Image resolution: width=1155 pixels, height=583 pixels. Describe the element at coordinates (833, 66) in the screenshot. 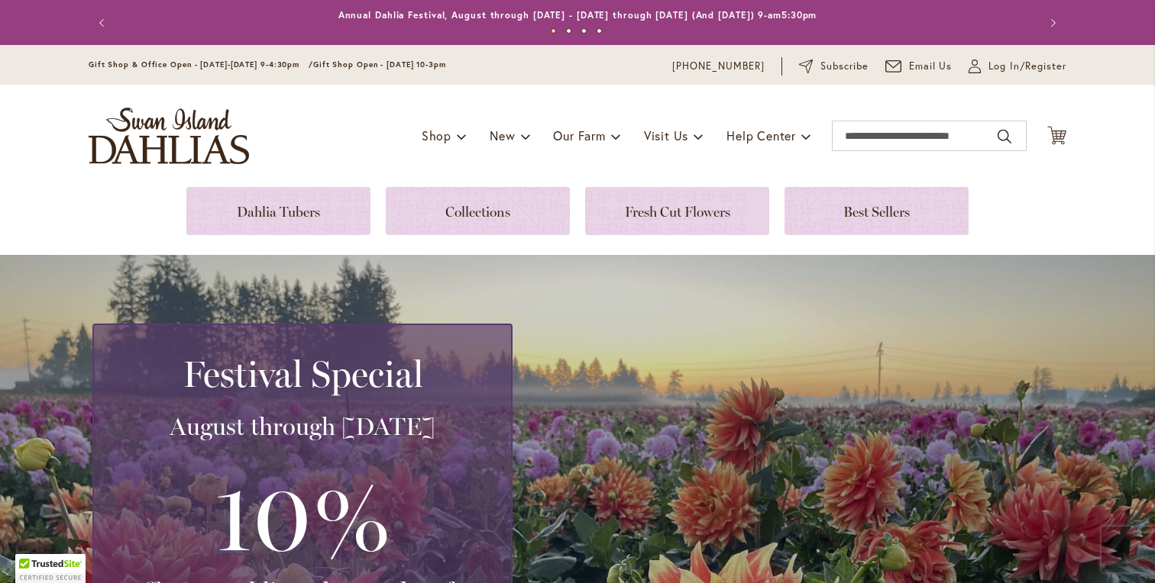

I see `a: Subscribe` at that location.